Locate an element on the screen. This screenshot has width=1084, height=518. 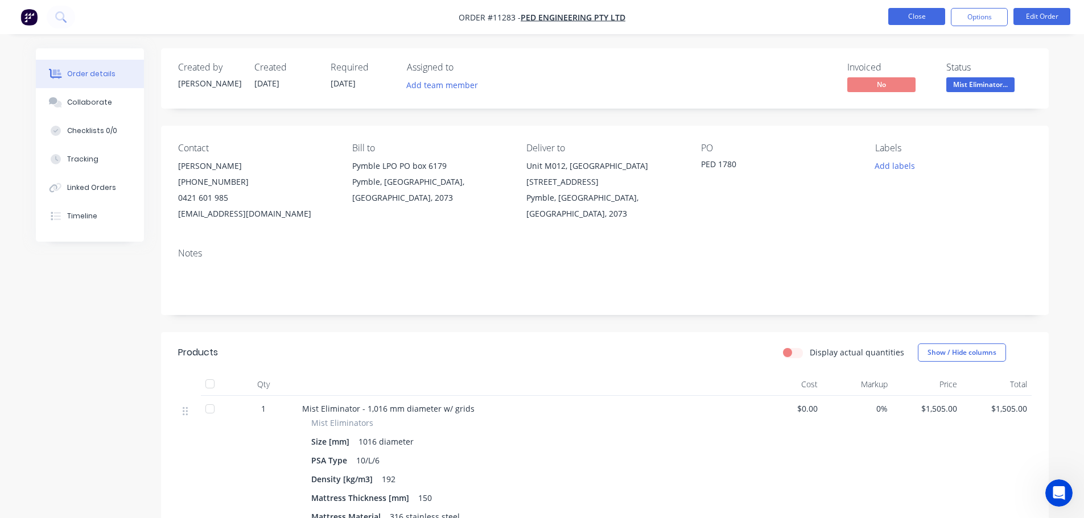
div: Mattress Thickness [mm] is located at coordinates (362, 498).